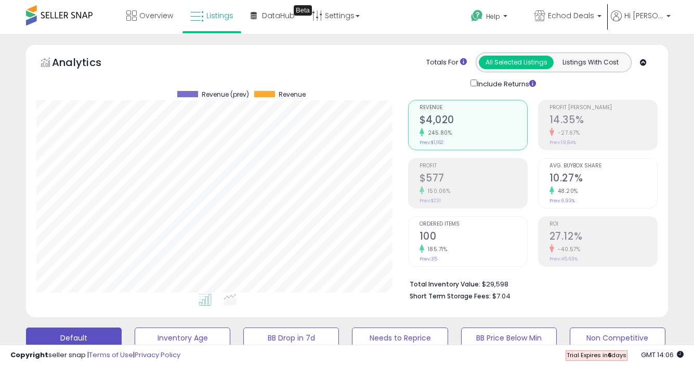 The width and height of the screenshot is (694, 366). What do you see at coordinates (603, 237) in the screenshot?
I see `h2: 27.12%` at bounding box center [603, 237].